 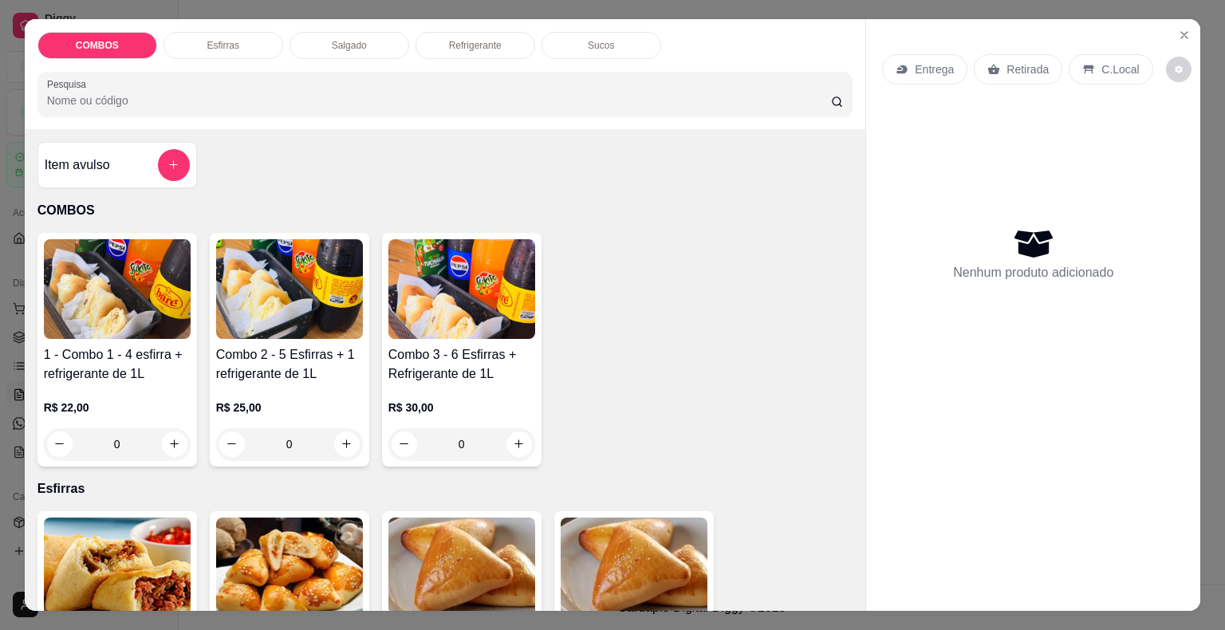 What do you see at coordinates (934, 69) in the screenshot?
I see `p: Entrega` at bounding box center [934, 69].